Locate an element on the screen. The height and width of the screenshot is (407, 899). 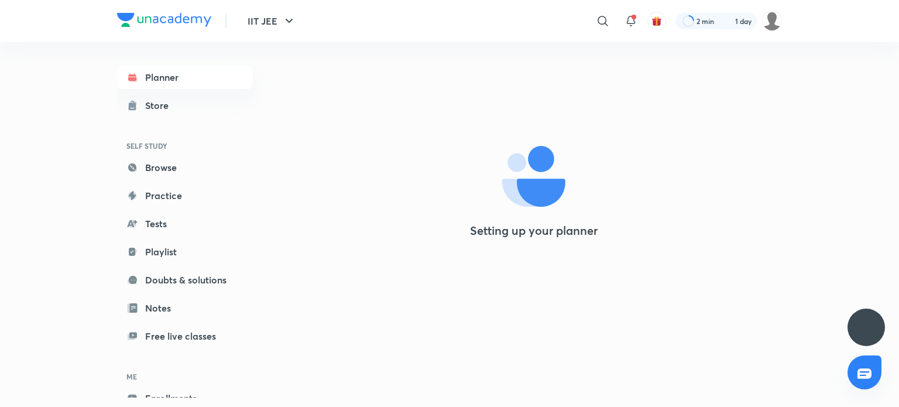
a: Playlist is located at coordinates (185, 252).